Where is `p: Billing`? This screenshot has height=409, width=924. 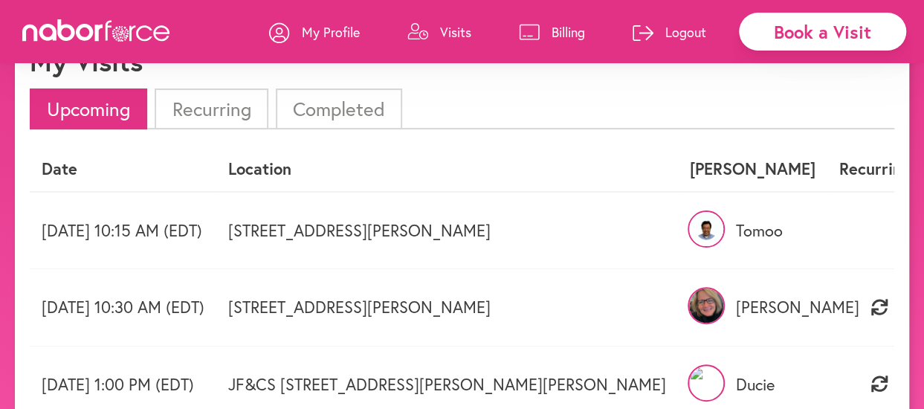 p: Billing is located at coordinates (568, 32).